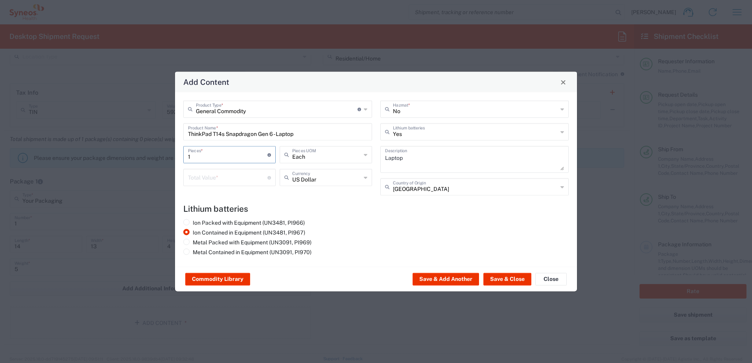  I want to click on h4: Add Content, so click(206, 82).